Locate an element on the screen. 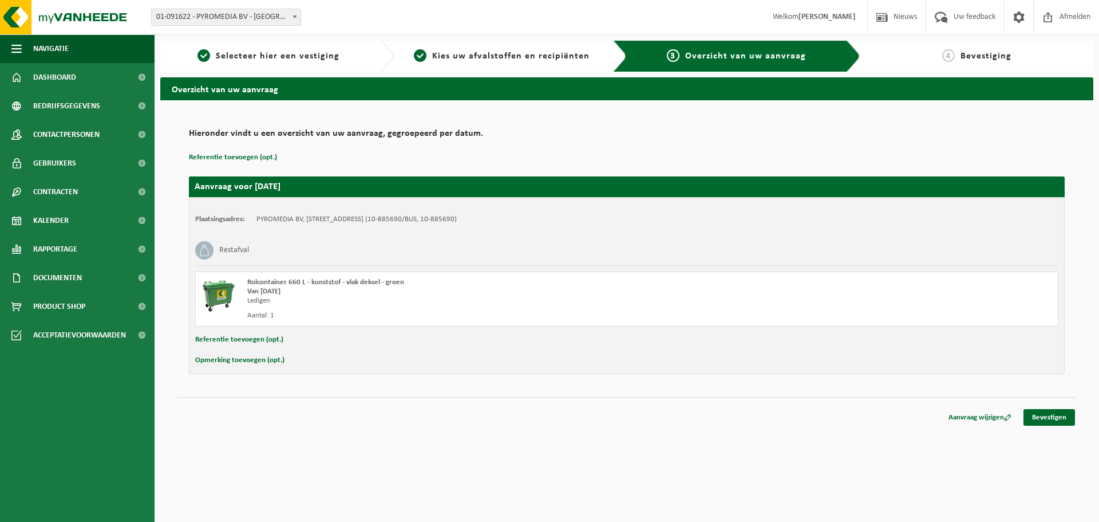 The height and width of the screenshot is (522, 1099). span: Overzicht van uw aanvraag is located at coordinates (745, 56).